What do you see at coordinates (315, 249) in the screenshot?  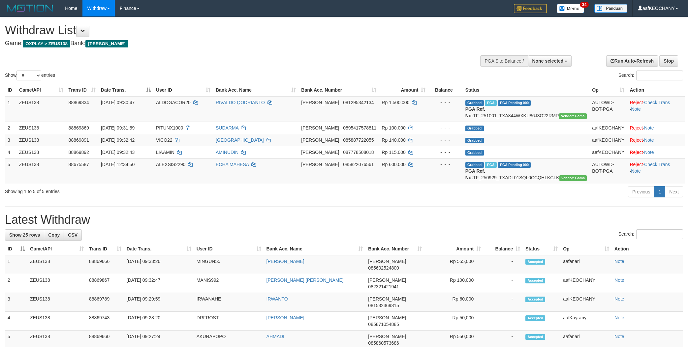 I see `th: Bank Acc. Name: activate to sort column ascending` at bounding box center [315, 249].